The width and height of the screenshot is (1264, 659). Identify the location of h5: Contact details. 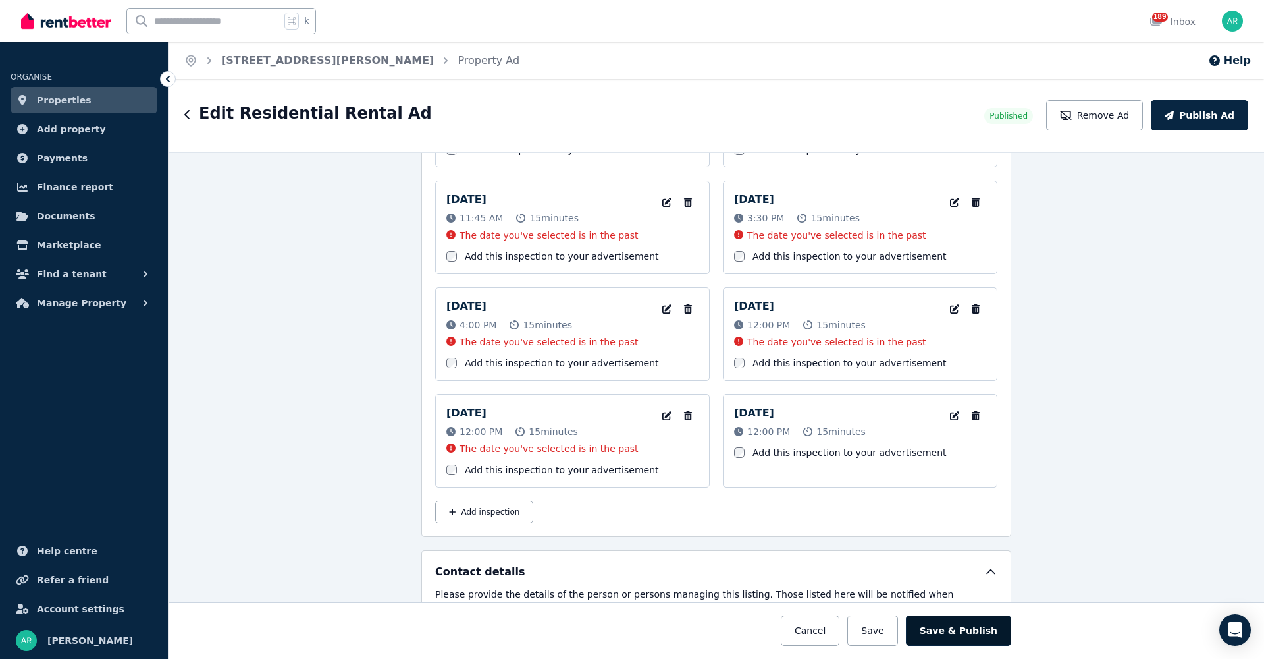
(480, 572).